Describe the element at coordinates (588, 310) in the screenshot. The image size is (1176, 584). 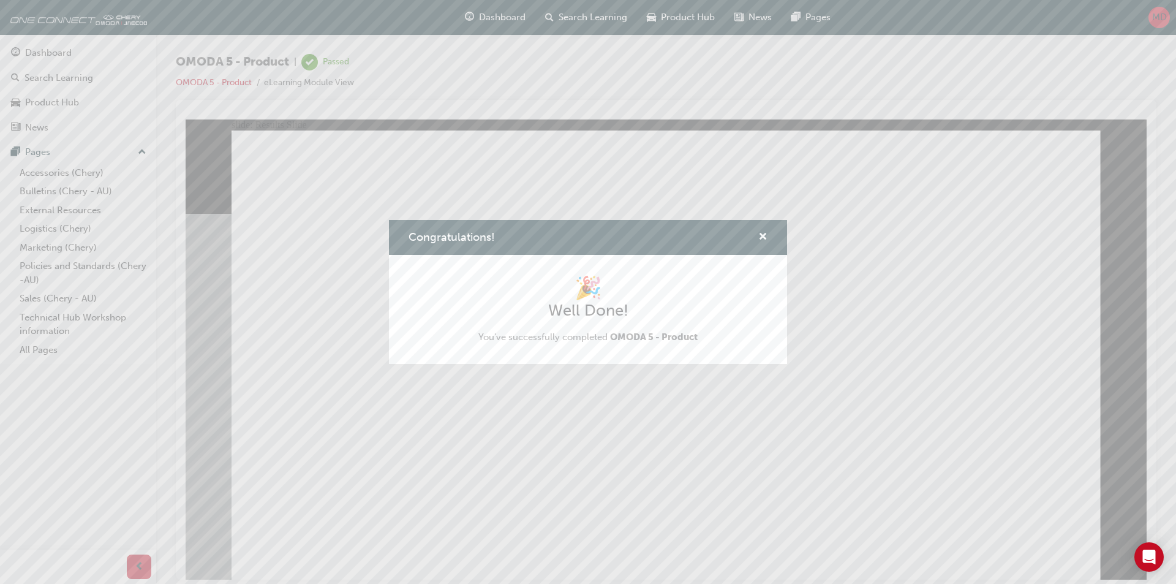
I see `h2: Well Done!` at that location.